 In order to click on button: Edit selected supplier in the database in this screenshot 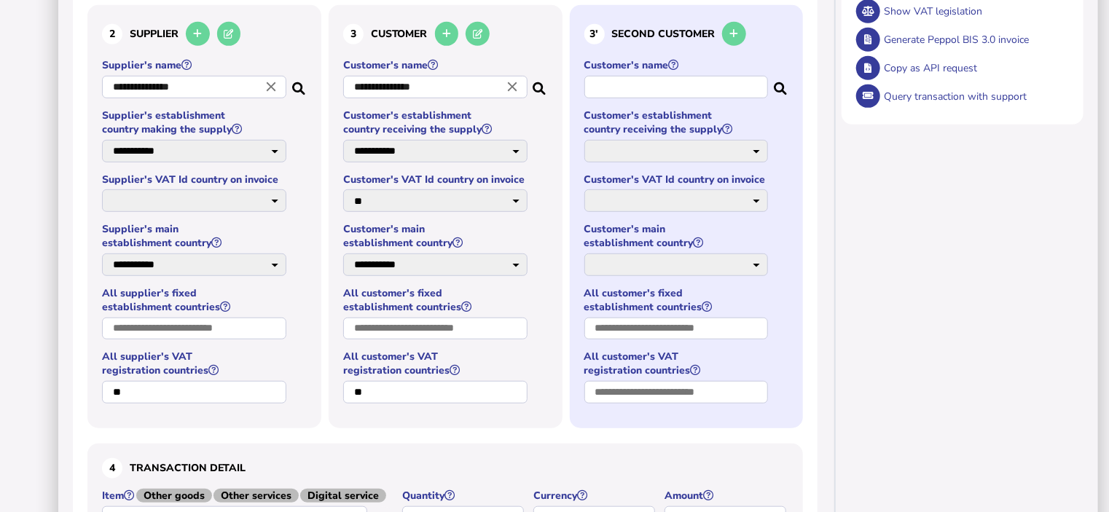, I will do `click(229, 34)`.